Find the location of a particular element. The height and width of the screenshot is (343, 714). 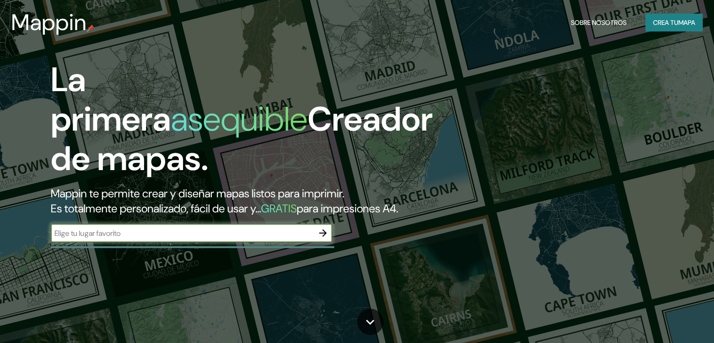

button: Sobre nosotros is located at coordinates (599, 23).